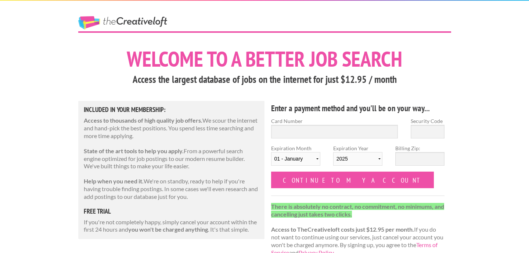 The height and width of the screenshot is (253, 529). Describe the element at coordinates (172, 110) in the screenshot. I see `h5: Included in Your Membership:` at that location.